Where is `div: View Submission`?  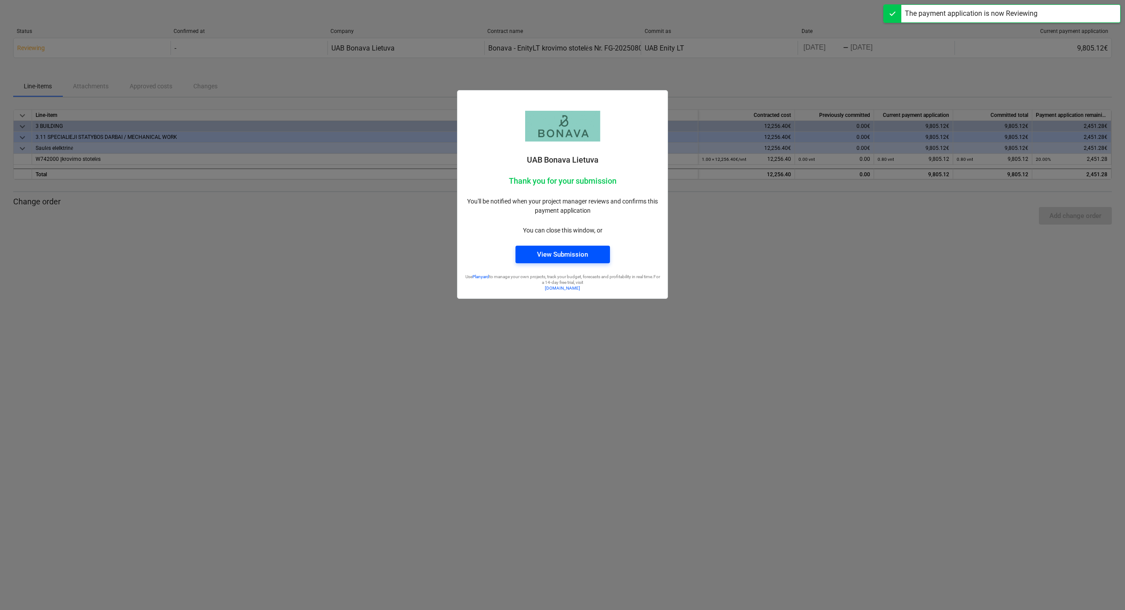
div: View Submission is located at coordinates (563, 254).